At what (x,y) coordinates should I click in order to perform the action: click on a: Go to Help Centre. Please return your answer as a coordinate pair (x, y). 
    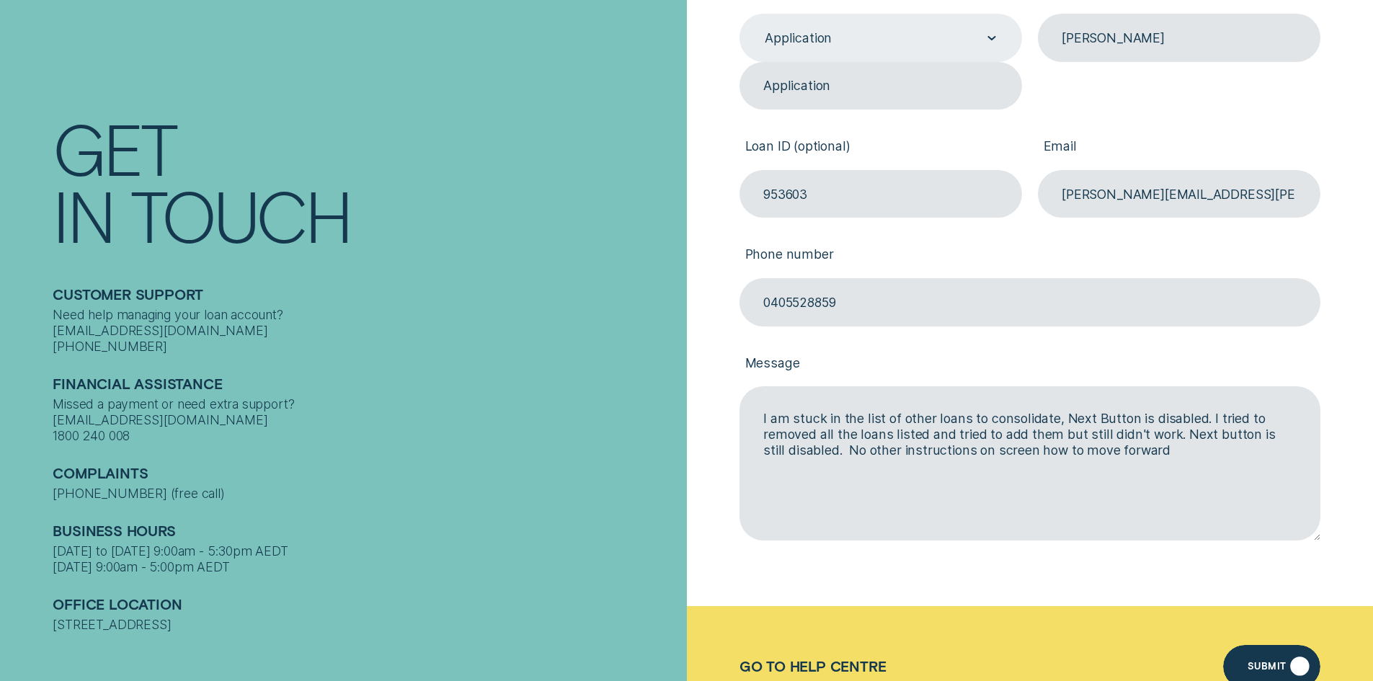
    Looking at the image, I should click on (813, 666).